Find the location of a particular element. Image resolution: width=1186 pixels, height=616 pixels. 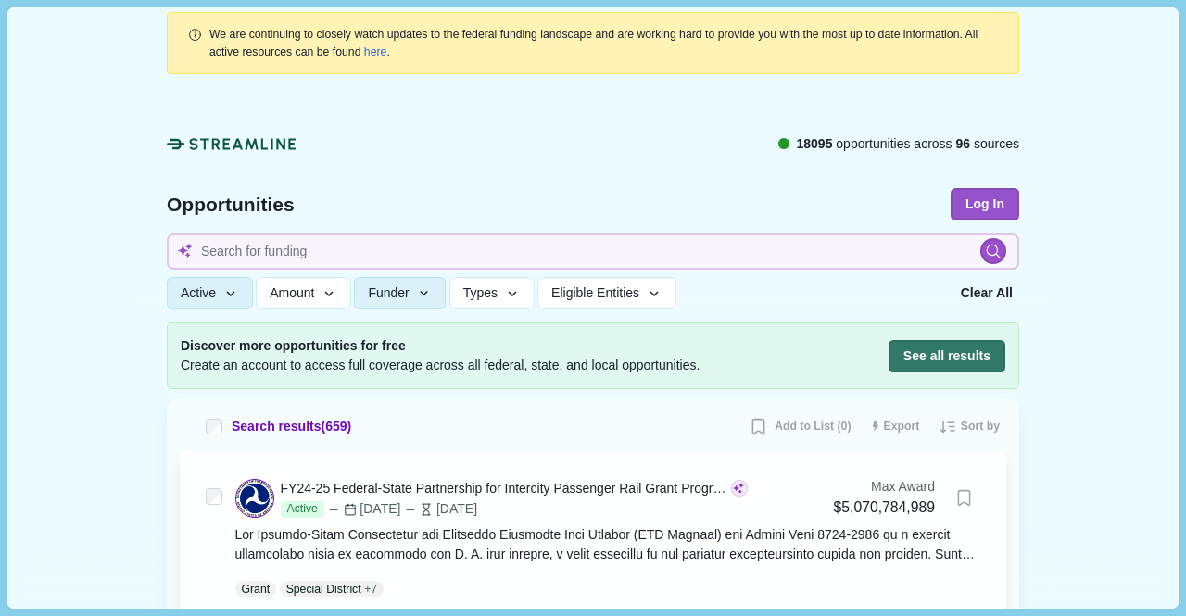

span: Create an account to access full coverage across all federal, state, and local opportunities. is located at coordinates (440, 365).